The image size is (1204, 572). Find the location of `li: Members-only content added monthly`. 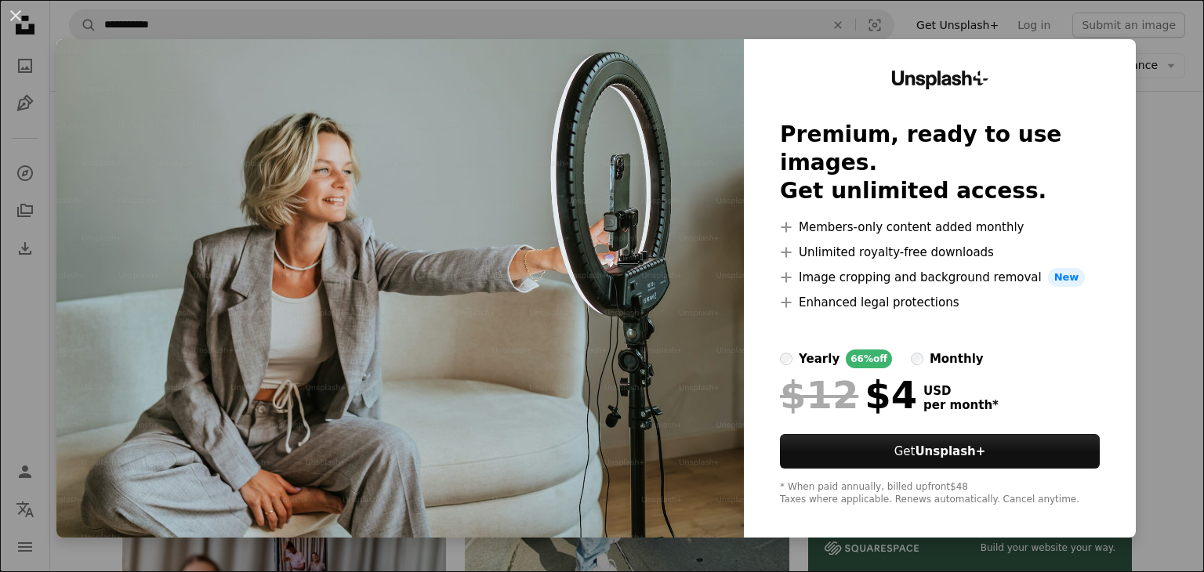

li: Members-only content added monthly is located at coordinates (940, 227).